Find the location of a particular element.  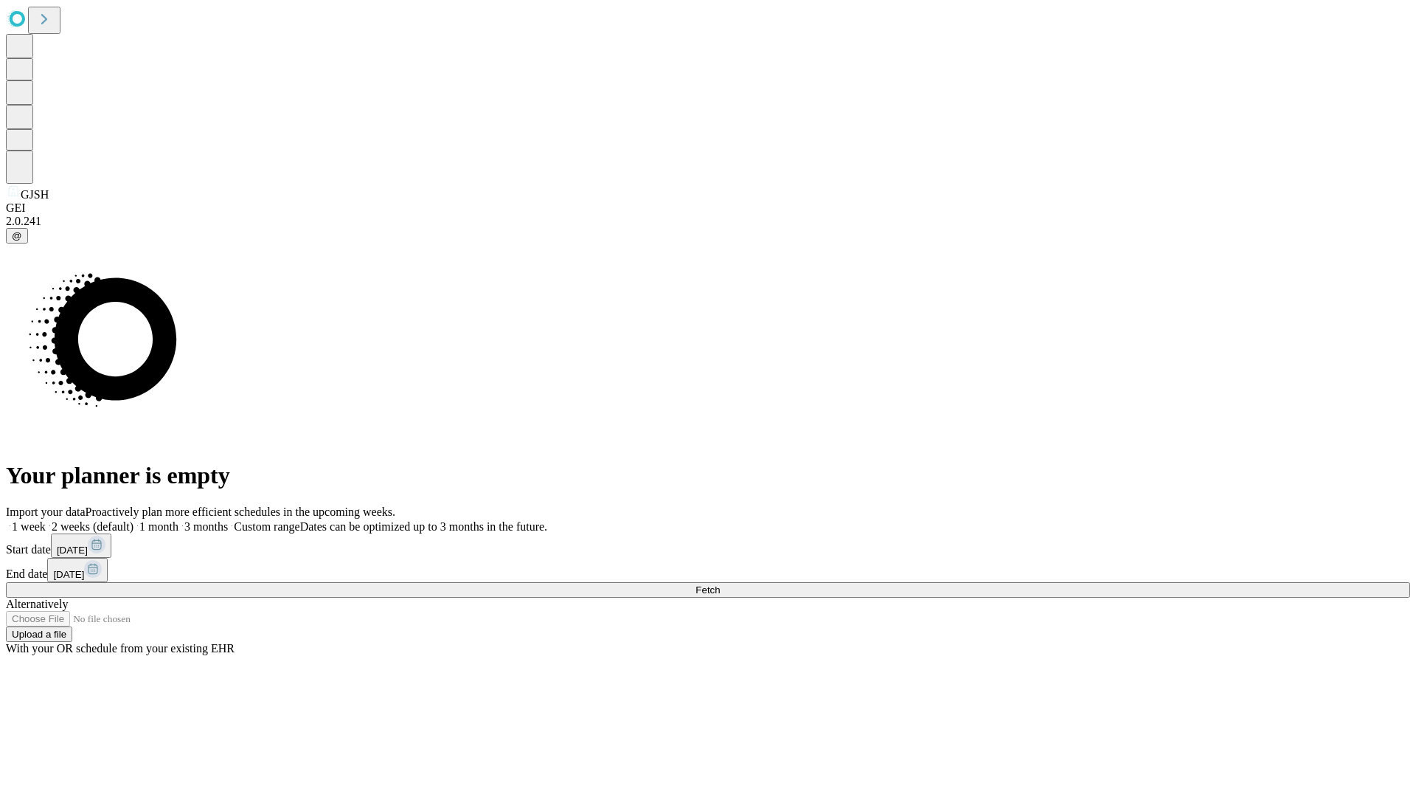

span: Alternatively is located at coordinates (37, 603).